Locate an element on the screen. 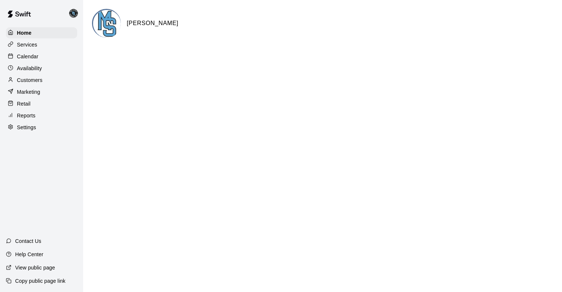 This screenshot has width=562, height=292. img: Danny Lake is located at coordinates (74, 13).